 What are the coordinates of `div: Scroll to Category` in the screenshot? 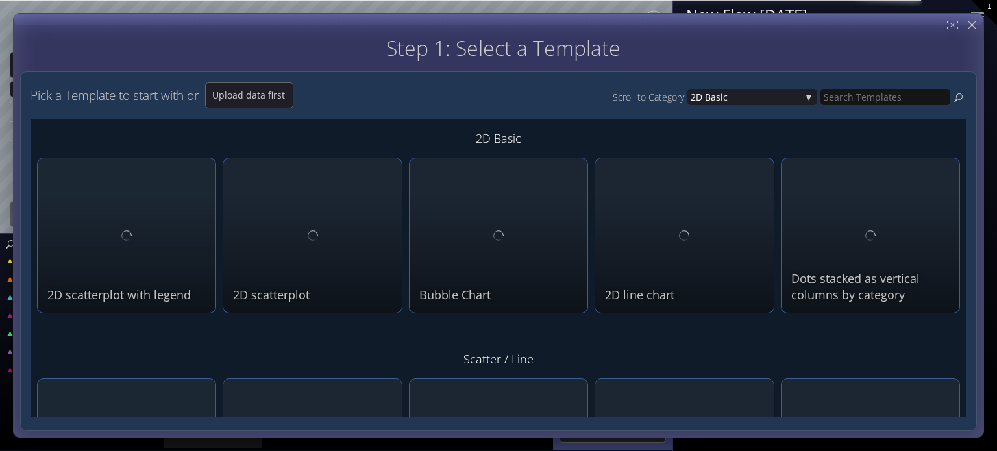 It's located at (650, 97).